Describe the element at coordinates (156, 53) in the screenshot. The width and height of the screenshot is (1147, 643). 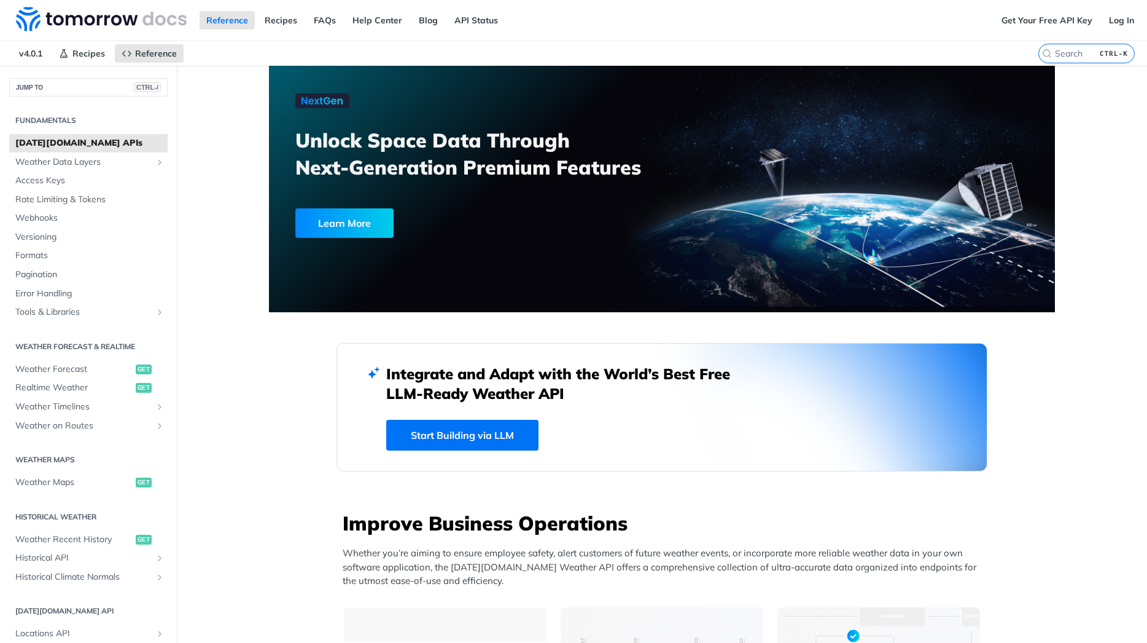
I see `span: Reference` at that location.